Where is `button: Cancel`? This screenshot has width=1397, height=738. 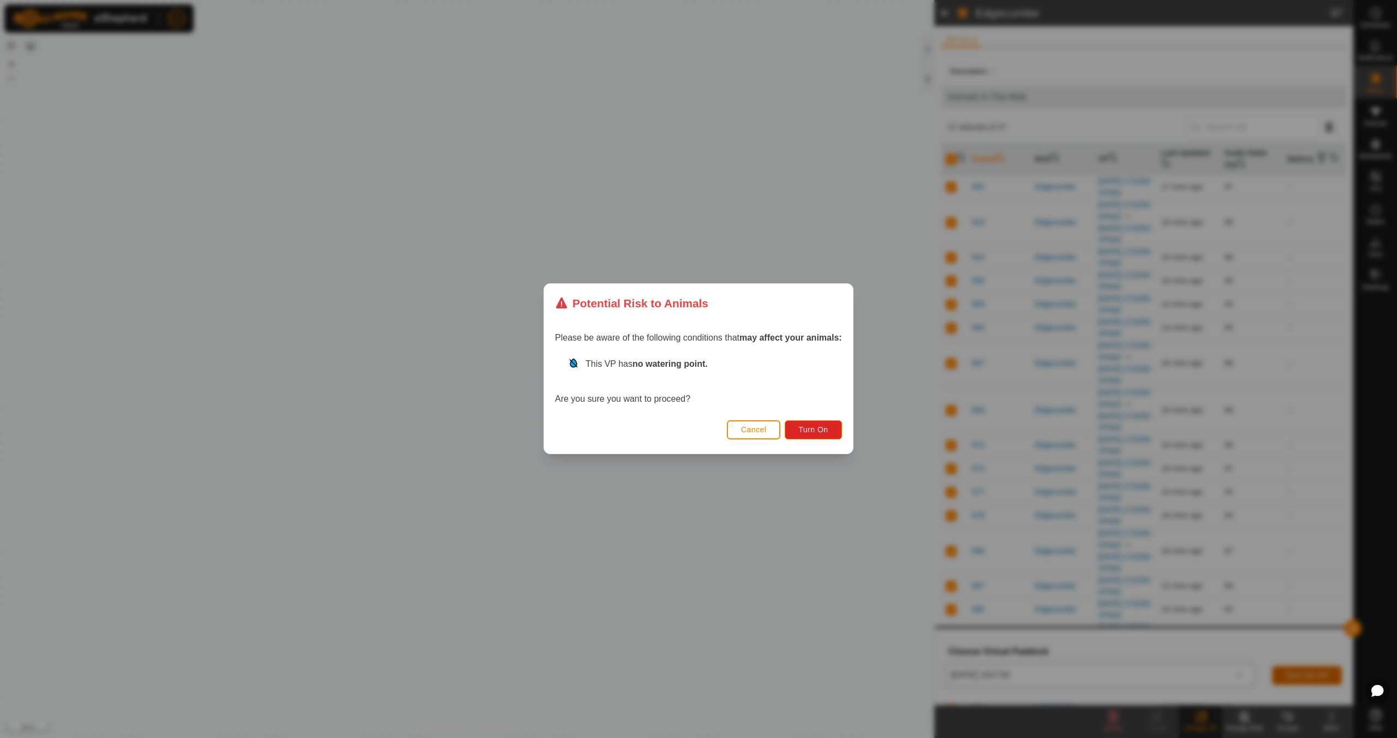 button: Cancel is located at coordinates (754, 429).